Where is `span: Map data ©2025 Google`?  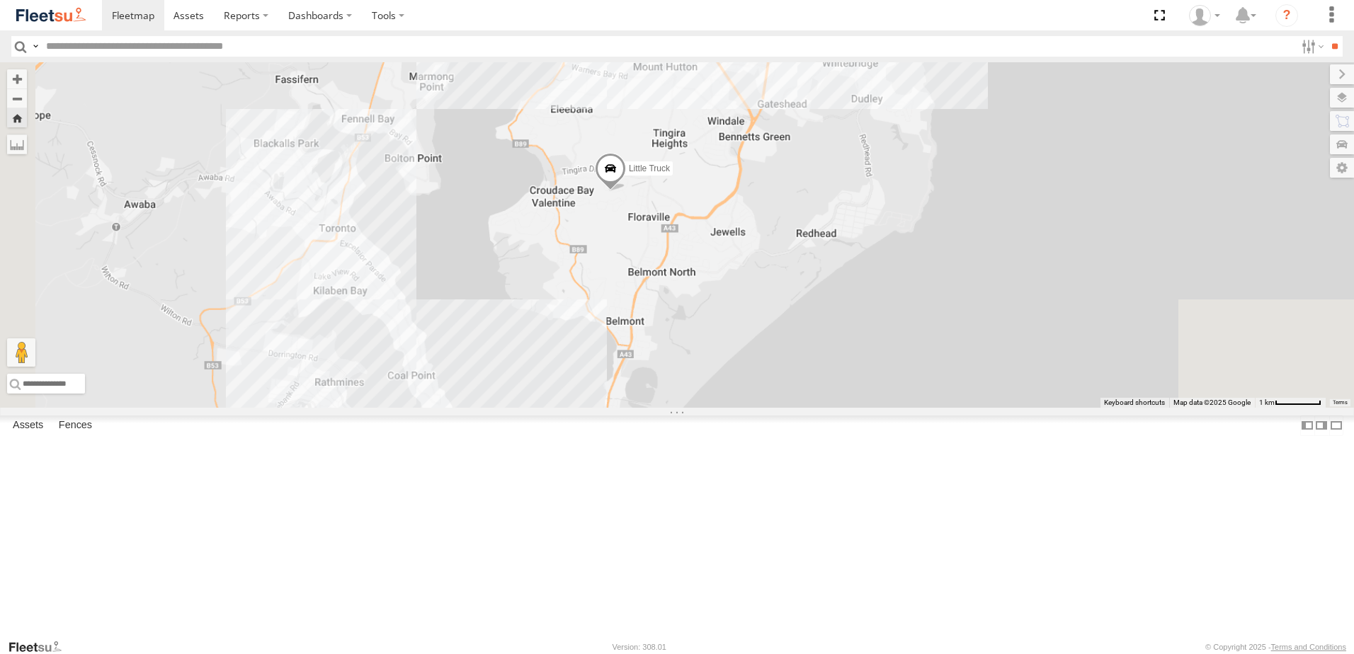
span: Map data ©2025 Google is located at coordinates (1211, 402).